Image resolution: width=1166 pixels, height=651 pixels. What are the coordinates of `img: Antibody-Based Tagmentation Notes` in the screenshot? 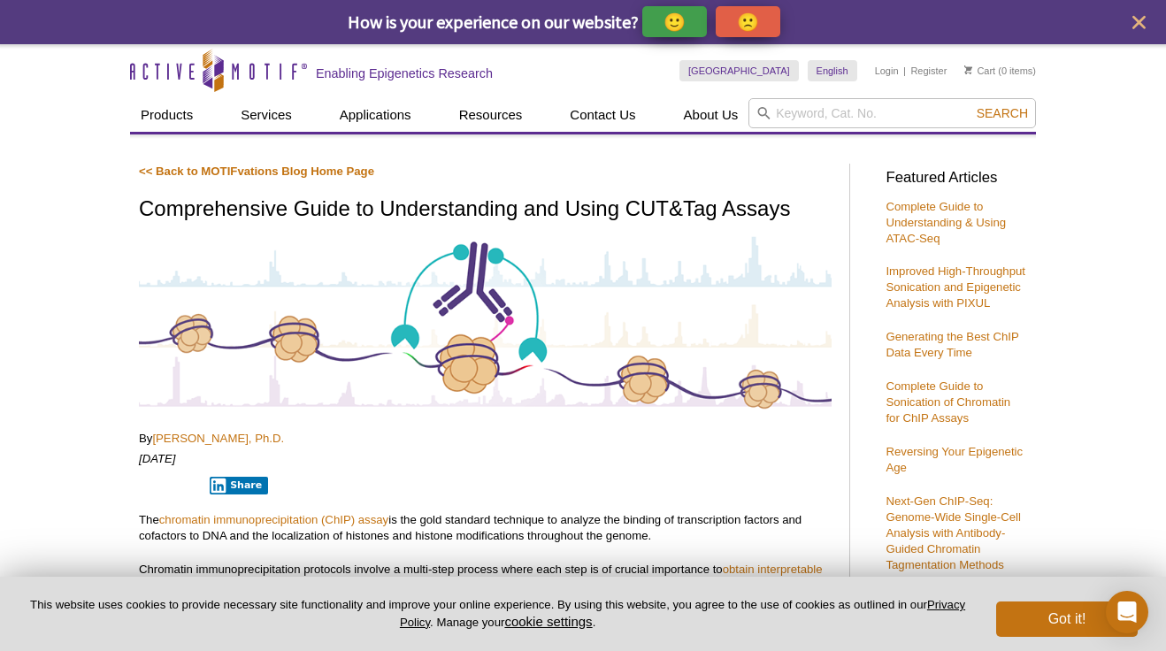 It's located at (485, 322).